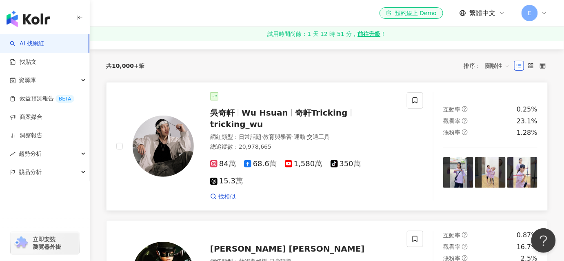  I want to click on a: 試用時間尚餘：1 天 12 時 51 分，前往升級！, so click(327, 34).